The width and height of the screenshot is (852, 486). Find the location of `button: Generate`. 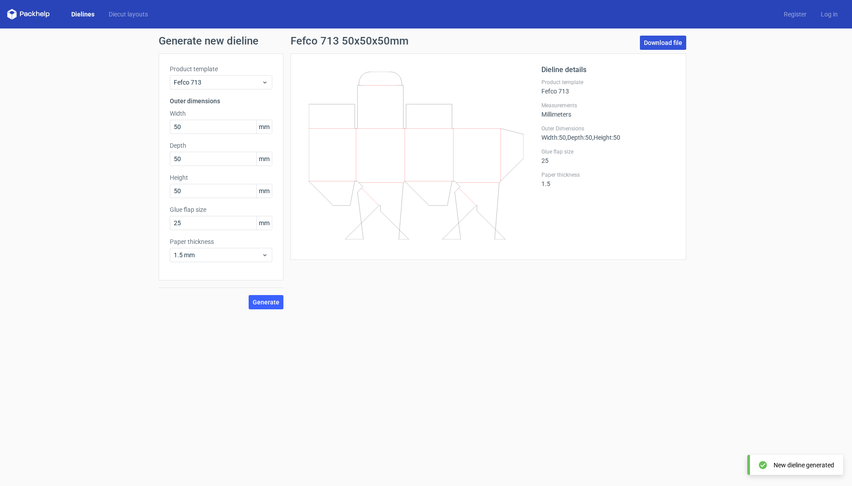

button: Generate is located at coordinates (266, 302).